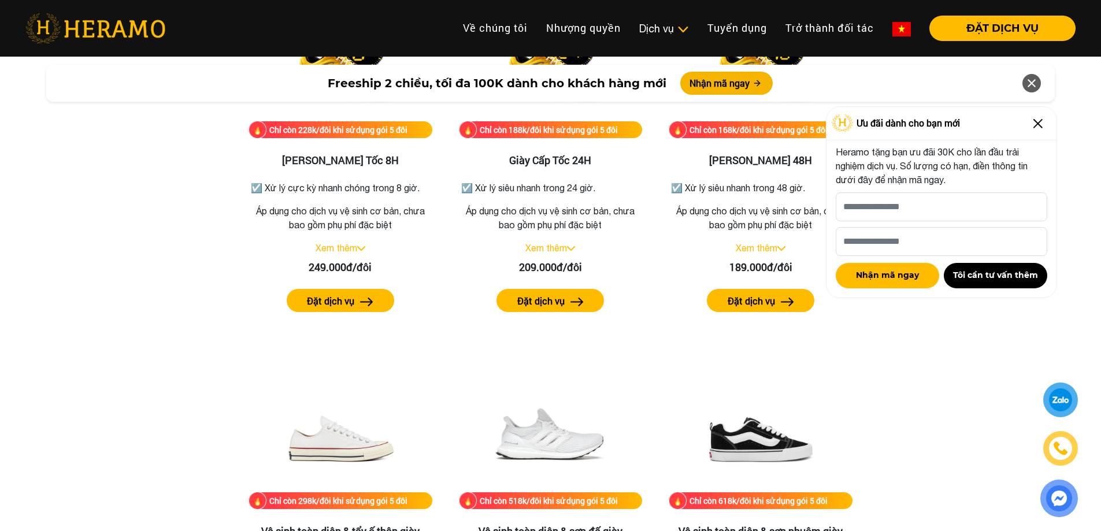 This screenshot has width=1101, height=531. Describe the element at coordinates (941, 166) in the screenshot. I see `p: Heramo tặng bạn ưu đãi 30K cho lần đầu trải nghiệm dịch vụ. Số lượng có hạn, điền thông tin dưới ...` at that location.